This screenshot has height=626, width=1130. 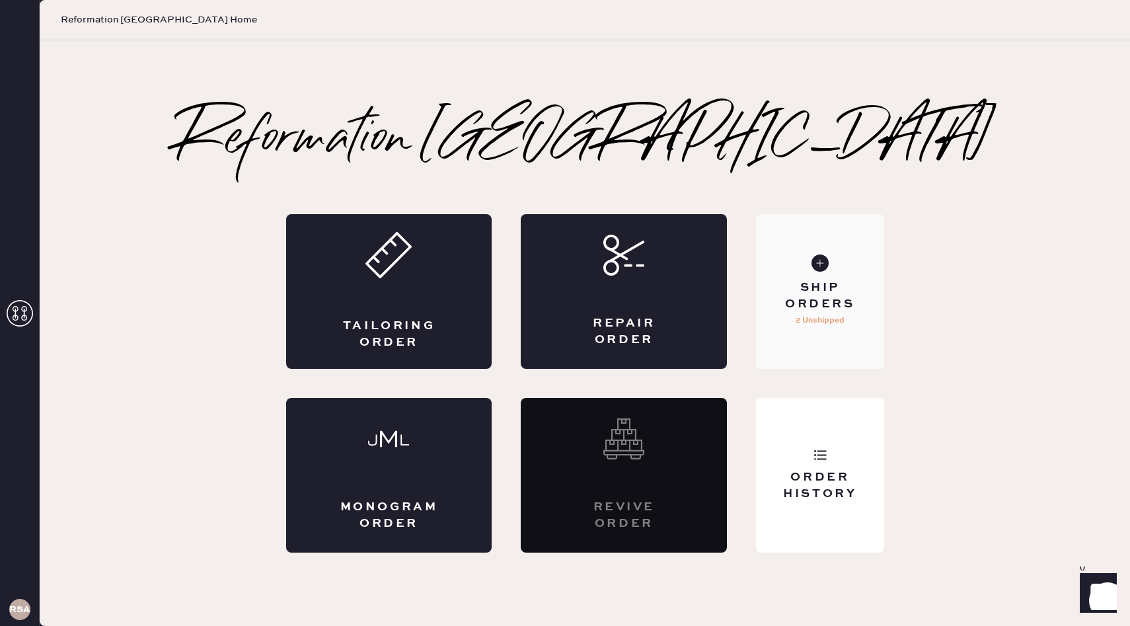 What do you see at coordinates (20, 609) in the screenshot?
I see `h3: RSA` at bounding box center [20, 609].